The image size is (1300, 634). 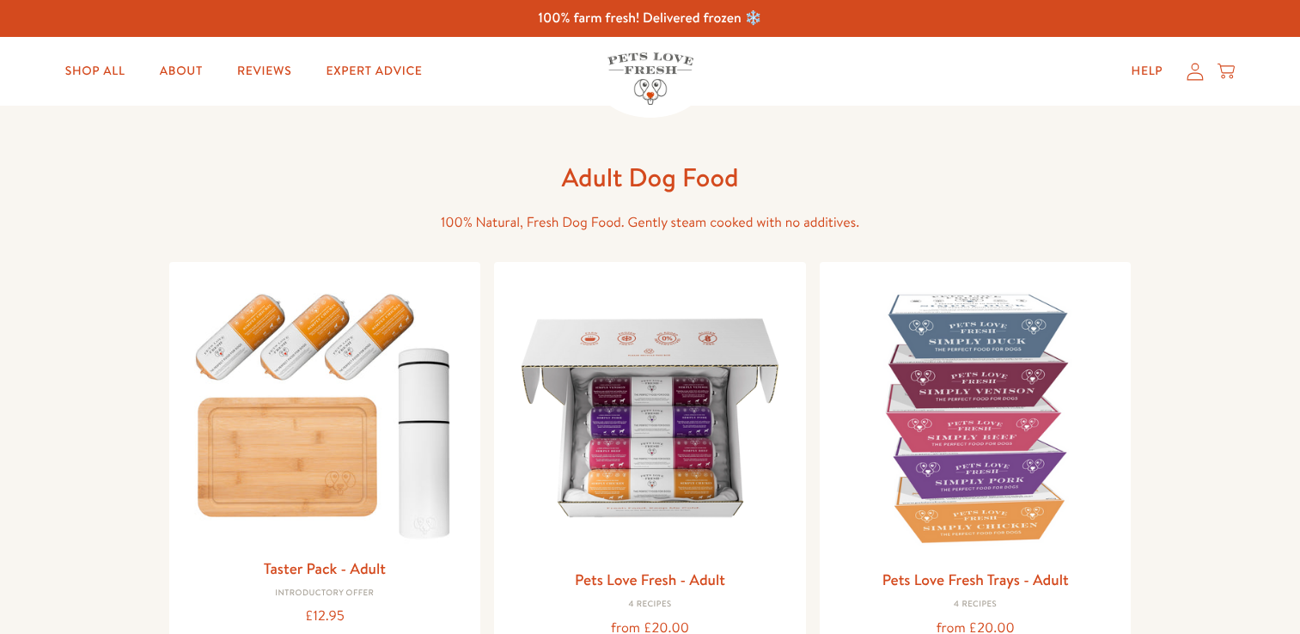 What do you see at coordinates (1147, 71) in the screenshot?
I see `a: Help` at bounding box center [1147, 71].